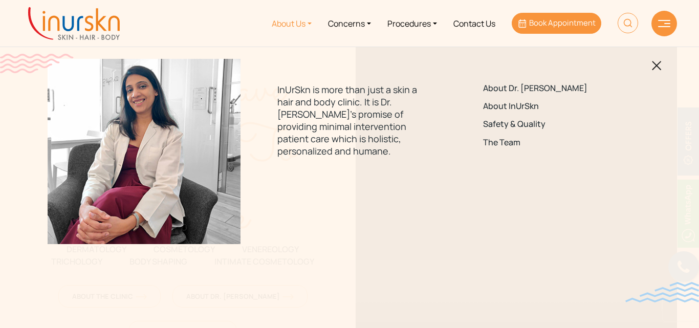 The height and width of the screenshot is (328, 699). Describe the element at coordinates (144, 151) in the screenshot. I see `img: menuabout` at that location.